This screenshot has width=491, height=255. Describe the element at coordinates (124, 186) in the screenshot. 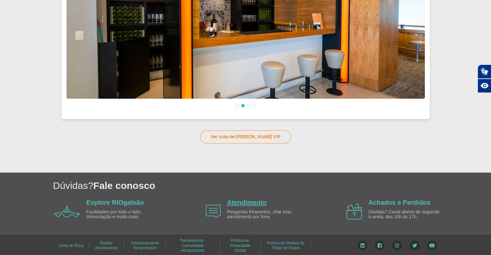

I see `span: Fale conosco` at that location.